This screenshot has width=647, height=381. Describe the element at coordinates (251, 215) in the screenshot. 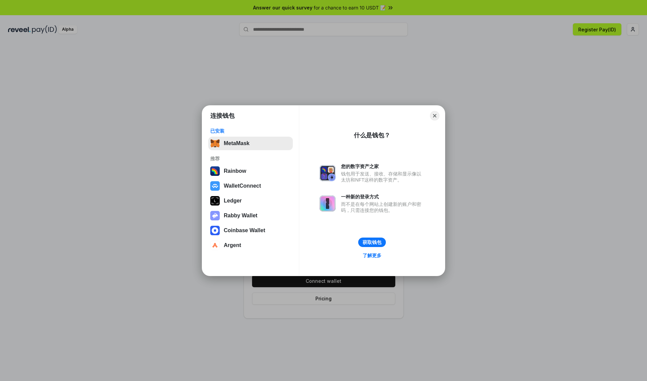

I see `button: Rabby Wallet` at that location.